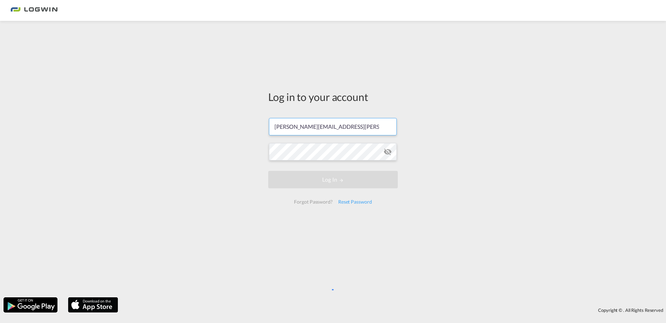 This screenshot has width=666, height=323. Describe the element at coordinates (313, 202) in the screenshot. I see `div: Forgot Password?` at that location.